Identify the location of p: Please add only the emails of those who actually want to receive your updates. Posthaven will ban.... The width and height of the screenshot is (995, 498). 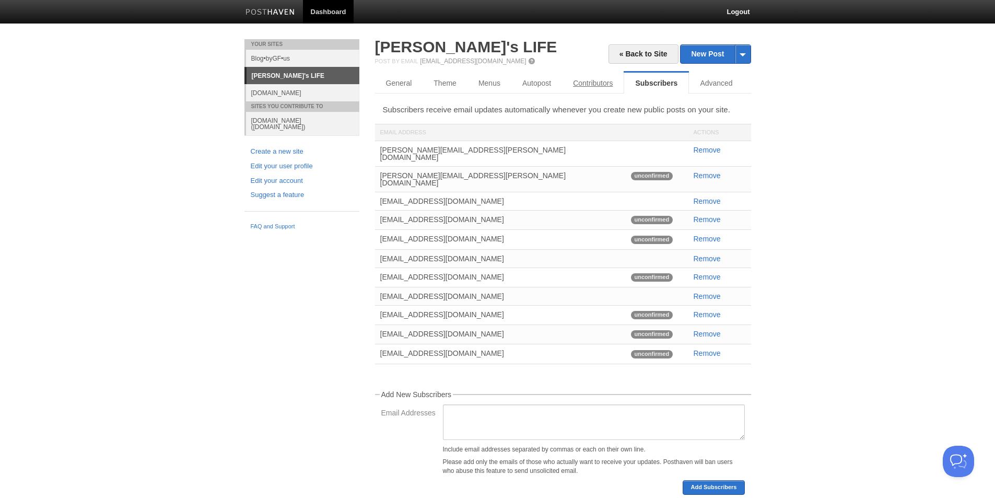
(594, 467).